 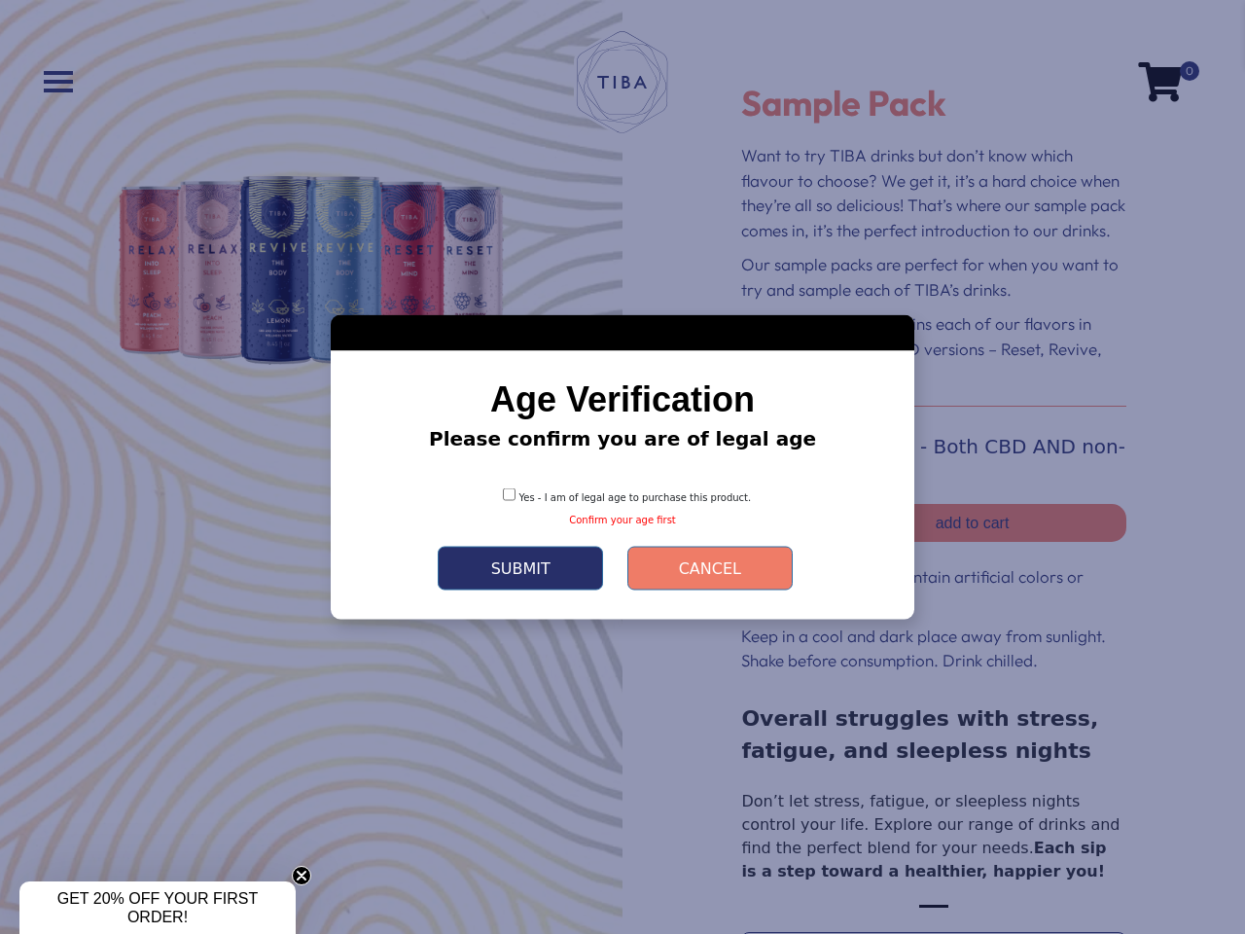 What do you see at coordinates (302, 875) in the screenshot?
I see `button: Close teaser` at bounding box center [302, 875].